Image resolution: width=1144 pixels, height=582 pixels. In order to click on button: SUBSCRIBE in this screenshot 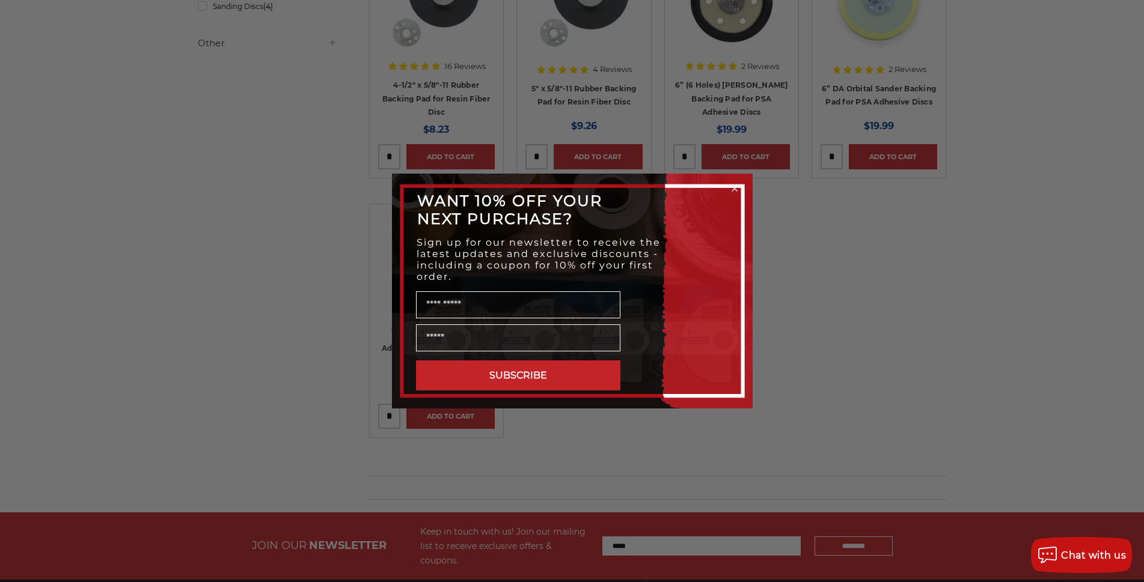, I will do `click(518, 376)`.